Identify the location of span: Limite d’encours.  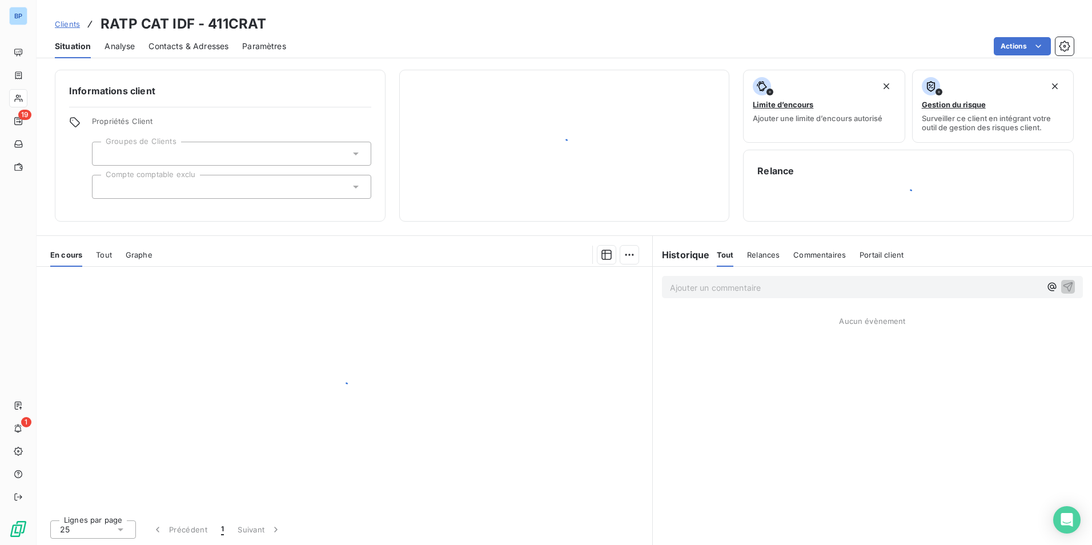
(783, 105).